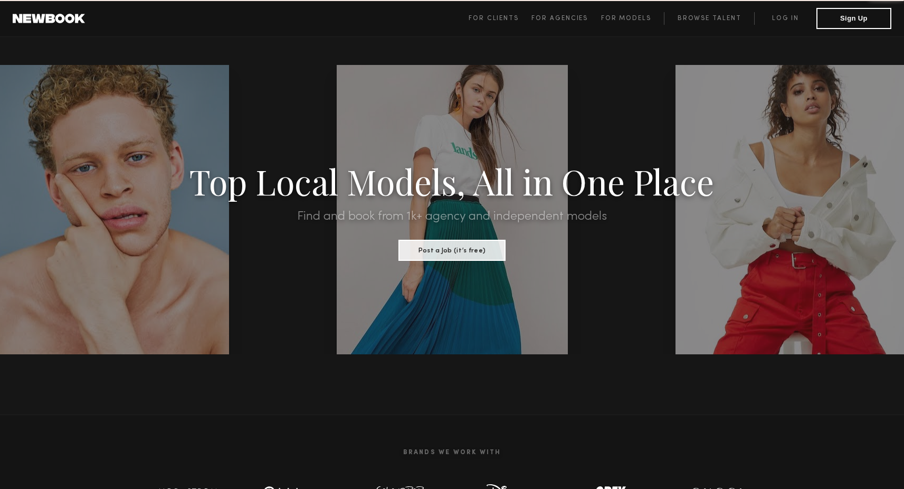  I want to click on h1: Top Local Models, All in One Place, so click(452, 181).